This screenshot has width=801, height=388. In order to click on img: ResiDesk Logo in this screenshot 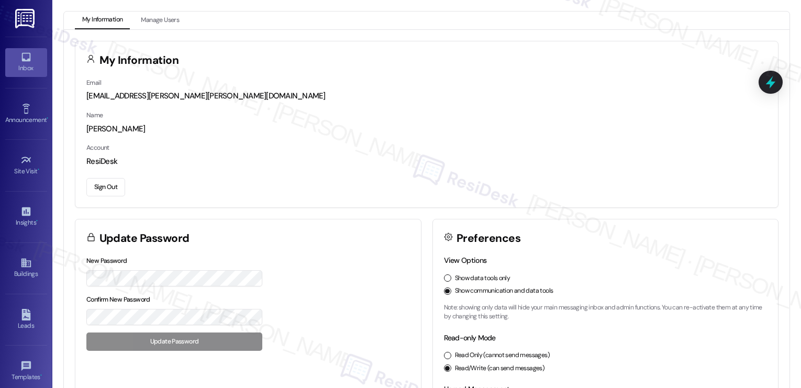, I will do `click(26, 18)`.